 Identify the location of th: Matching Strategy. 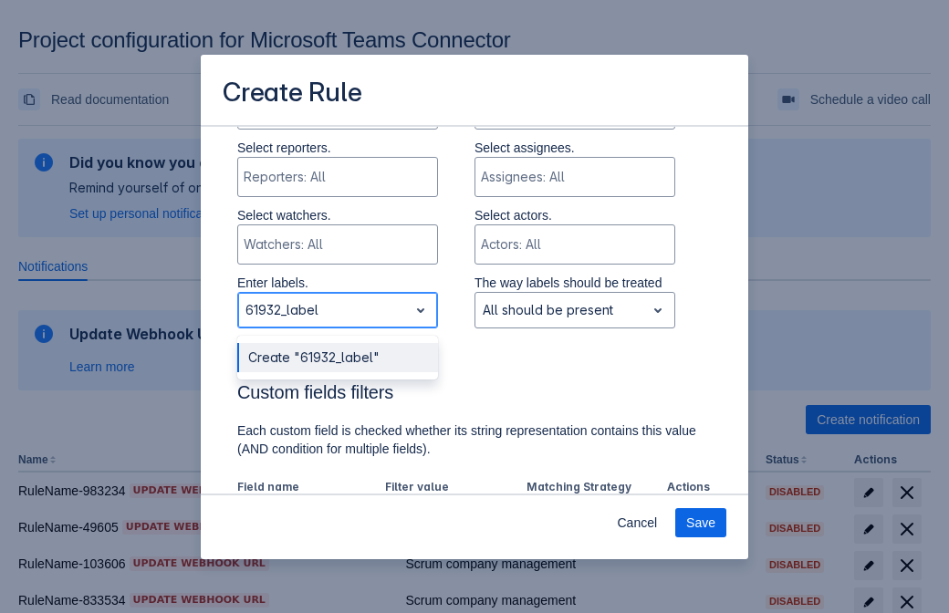
(590, 488).